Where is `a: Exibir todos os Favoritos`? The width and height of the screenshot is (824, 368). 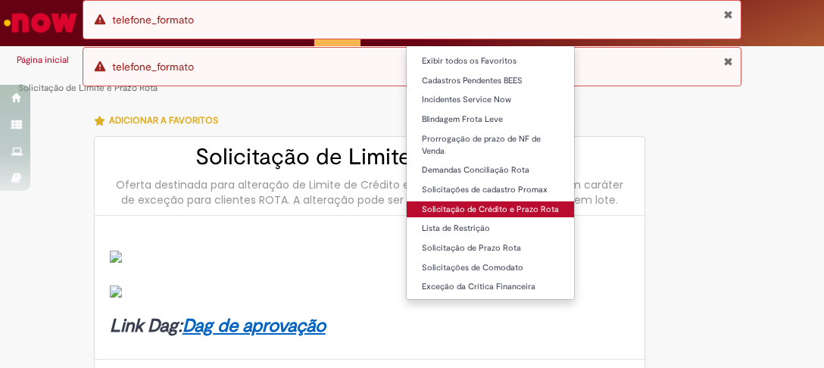
a: Exibir todos os Favoritos is located at coordinates (491, 61).